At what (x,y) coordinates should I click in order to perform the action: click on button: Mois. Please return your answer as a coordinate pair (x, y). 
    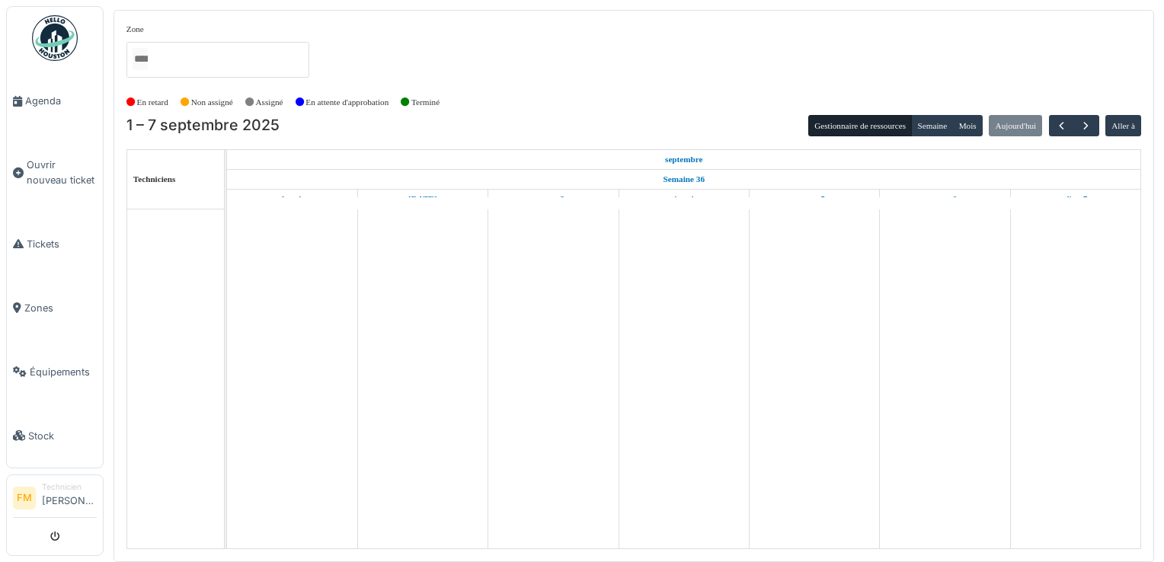
    Looking at the image, I should click on (967, 126).